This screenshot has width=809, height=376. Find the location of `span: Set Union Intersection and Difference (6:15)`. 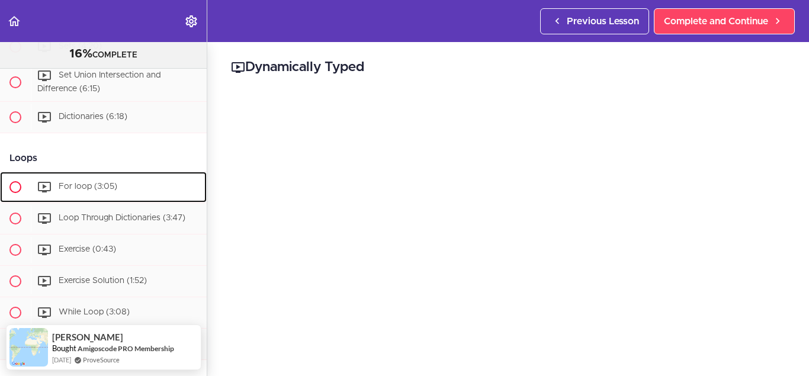

span: Set Union Intersection and Difference (6:15) is located at coordinates (99, 82).